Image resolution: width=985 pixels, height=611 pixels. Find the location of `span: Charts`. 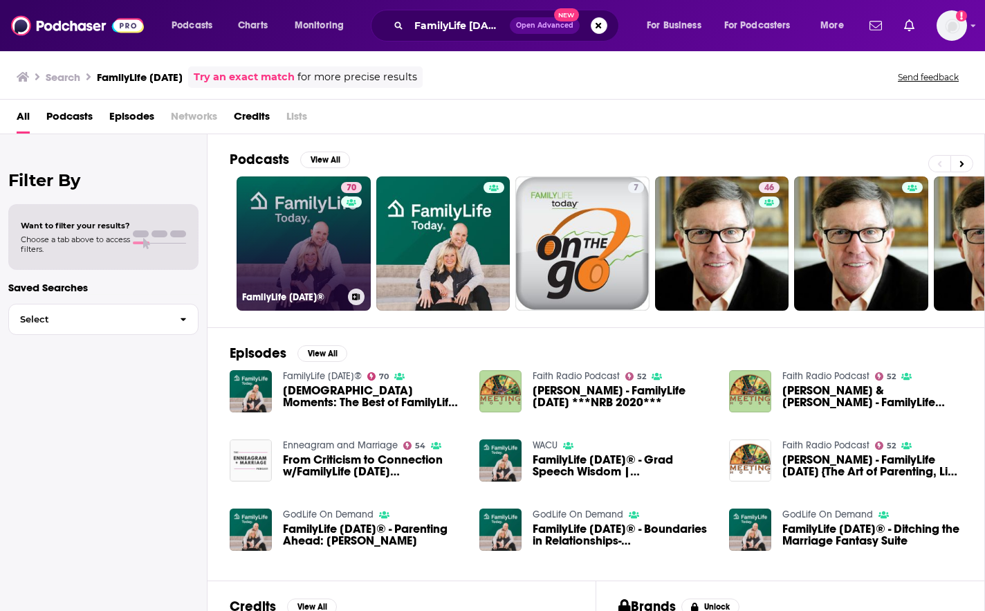

span: Charts is located at coordinates (252, 26).